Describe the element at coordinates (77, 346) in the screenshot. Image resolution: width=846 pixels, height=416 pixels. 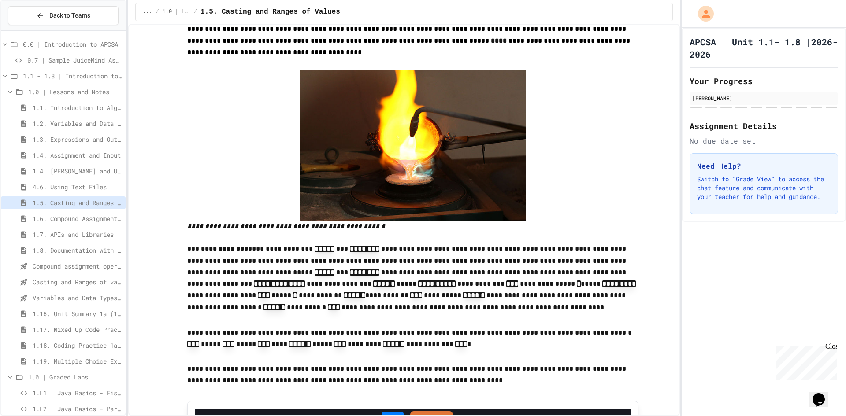
I see `span: 1.18. Coding Practice 1a (1.1-1.6)` at that location.